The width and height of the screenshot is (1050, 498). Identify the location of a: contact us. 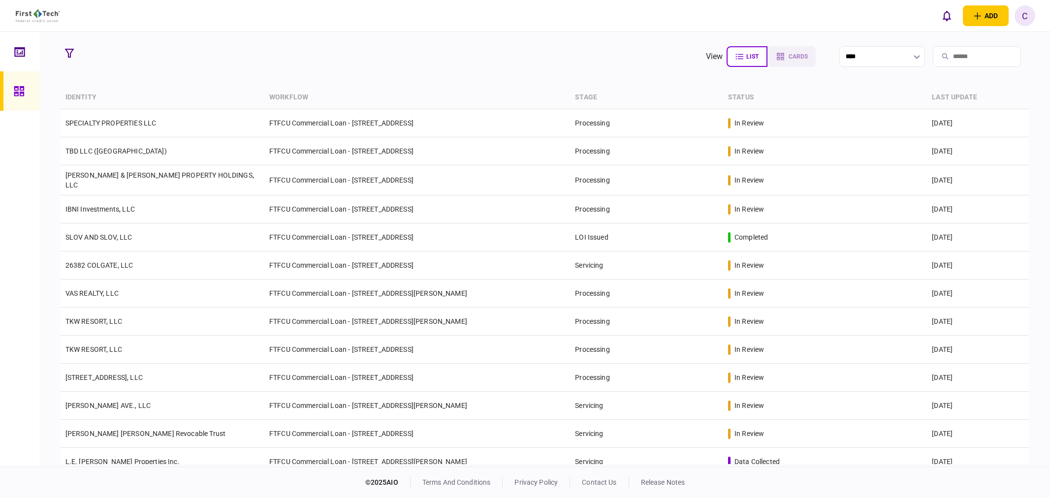
(599, 483).